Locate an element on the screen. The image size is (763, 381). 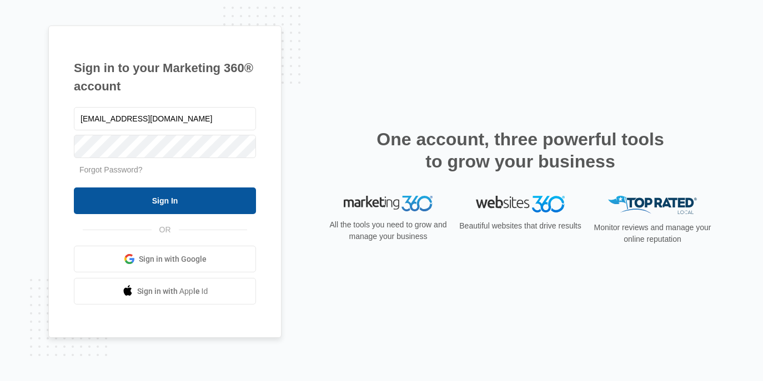
a: Sign in with Google is located at coordinates (165, 259).